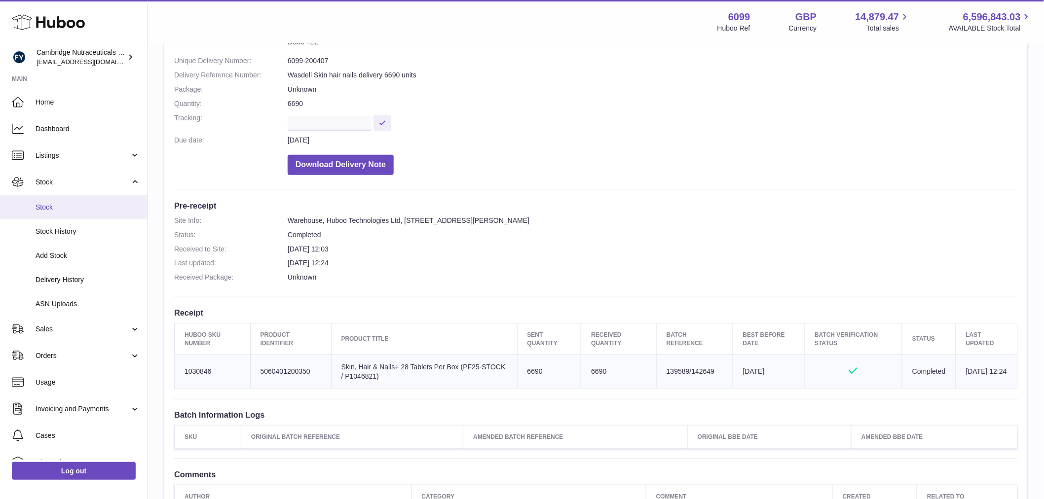 Image resolution: width=1044 pixels, height=499 pixels. I want to click on span: 6,596,843.03, so click(991, 17).